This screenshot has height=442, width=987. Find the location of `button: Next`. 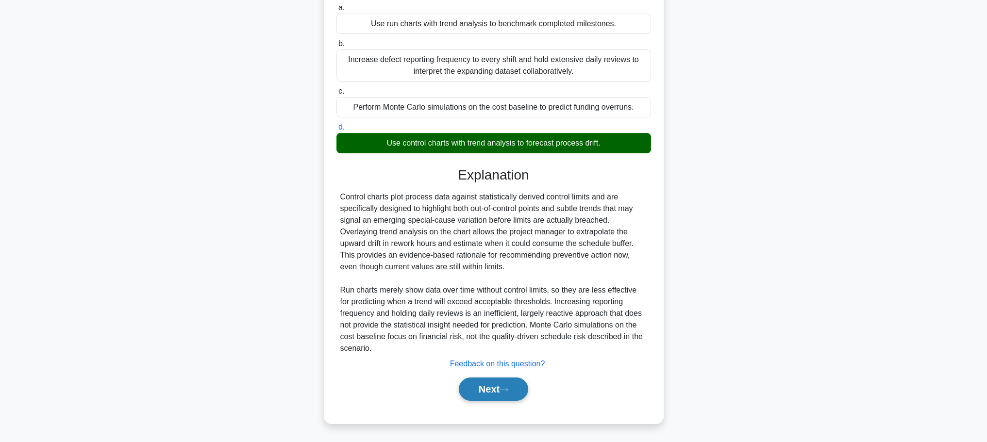

button: Next is located at coordinates (493, 389).